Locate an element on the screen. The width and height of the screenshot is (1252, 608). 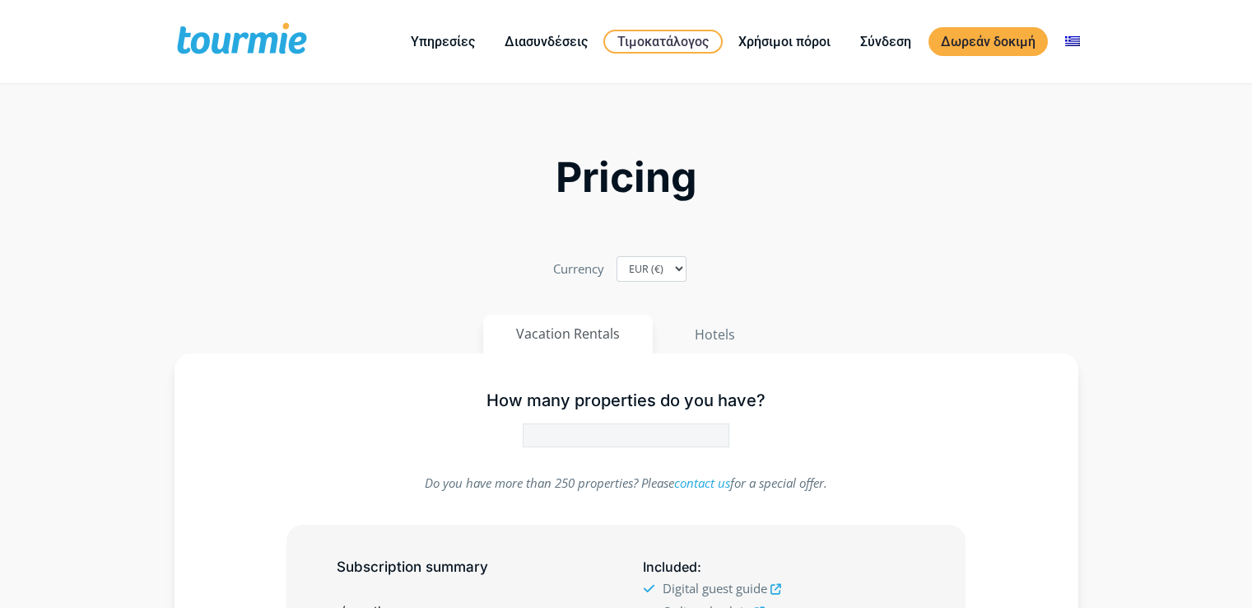
button: Hotels is located at coordinates (715, 334).